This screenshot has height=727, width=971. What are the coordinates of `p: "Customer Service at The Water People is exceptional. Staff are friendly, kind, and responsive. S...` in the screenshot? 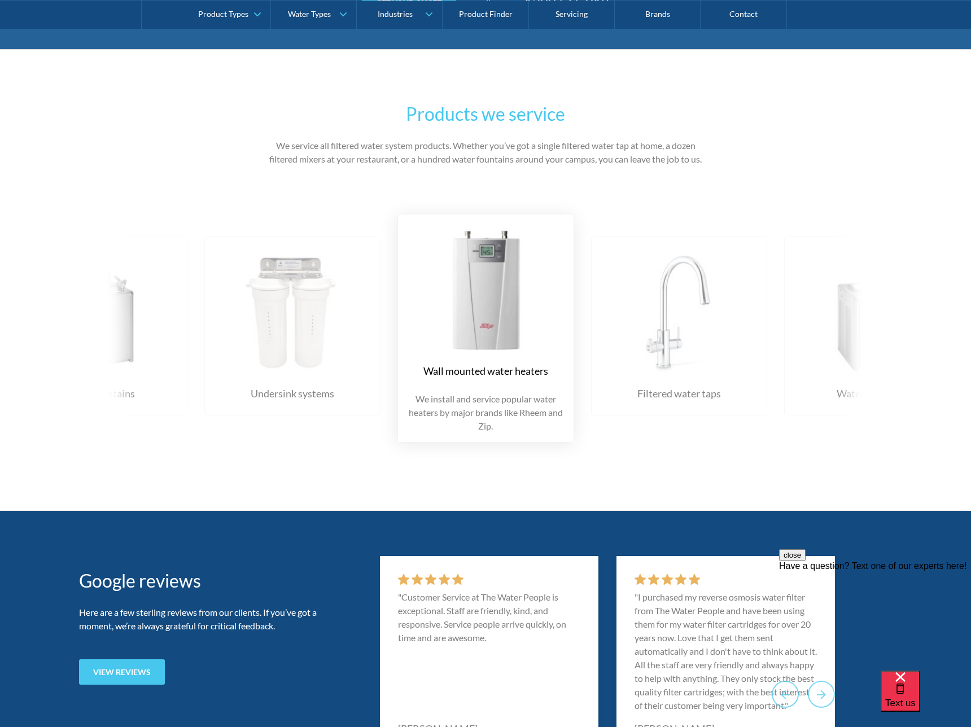 It's located at (489, 618).